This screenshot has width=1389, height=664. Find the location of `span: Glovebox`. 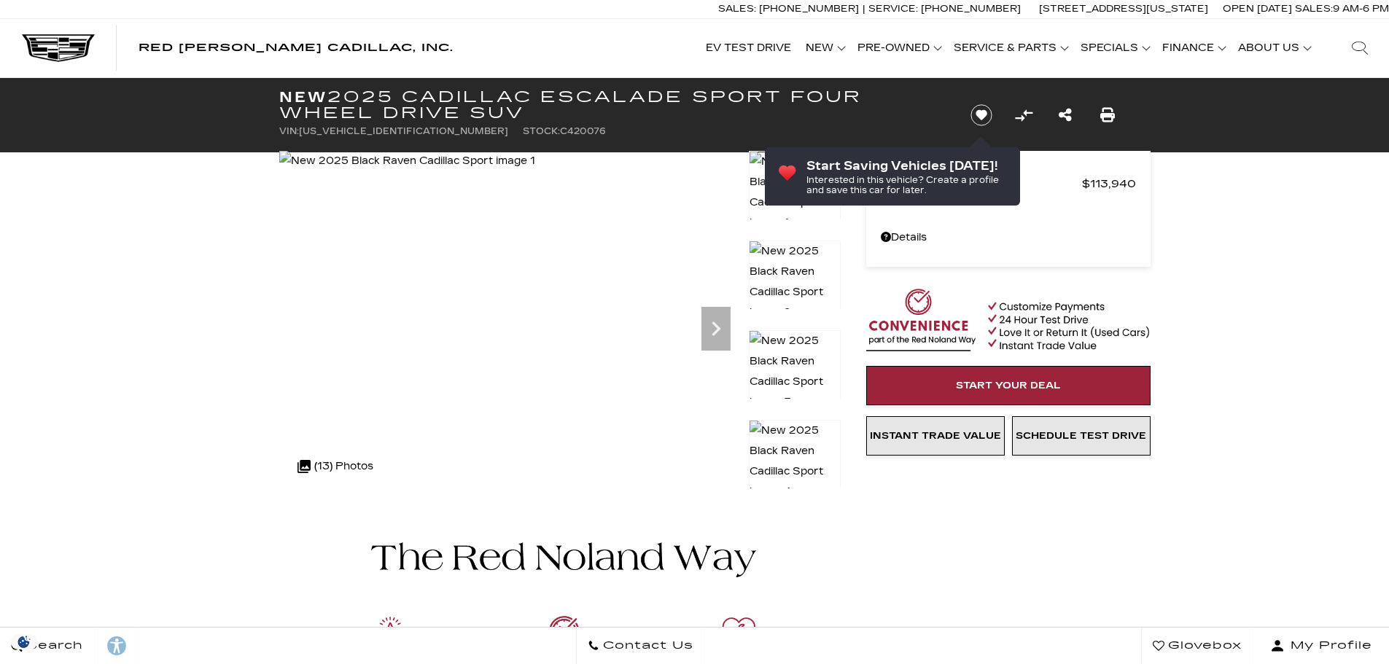

span: Glovebox is located at coordinates (1203, 646).